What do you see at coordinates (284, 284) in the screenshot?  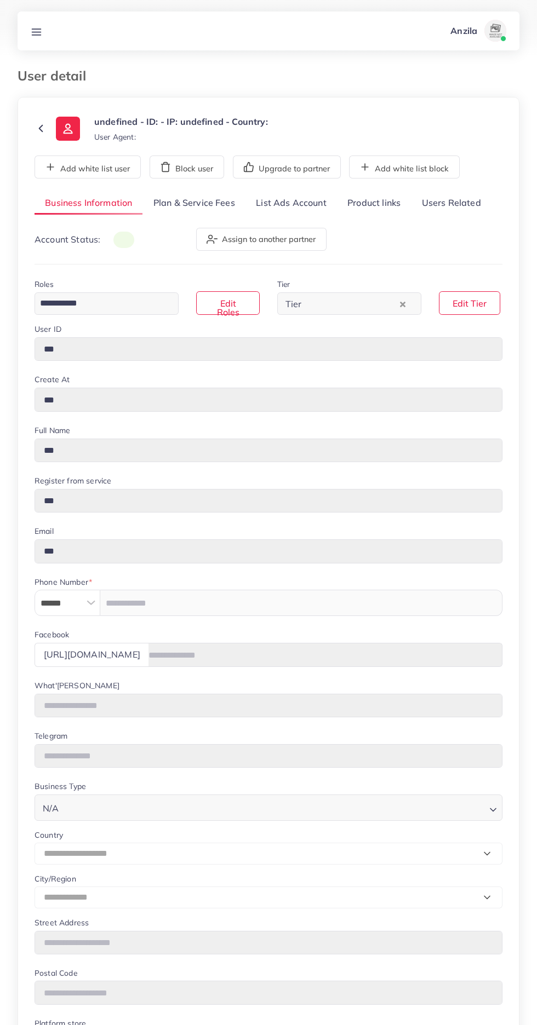 I see `label: Tier` at bounding box center [284, 284].